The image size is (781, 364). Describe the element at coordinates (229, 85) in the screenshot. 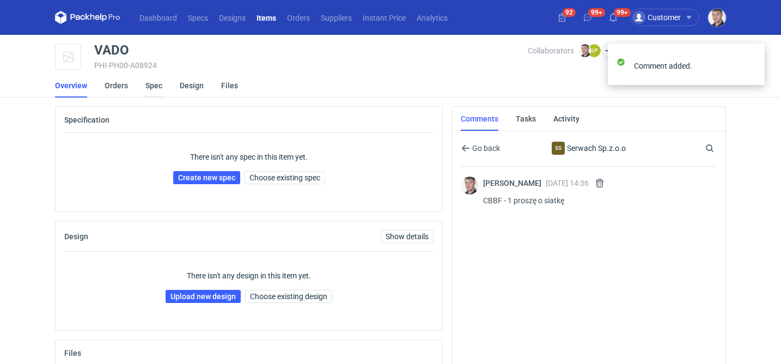

I see `a: Files` at that location.